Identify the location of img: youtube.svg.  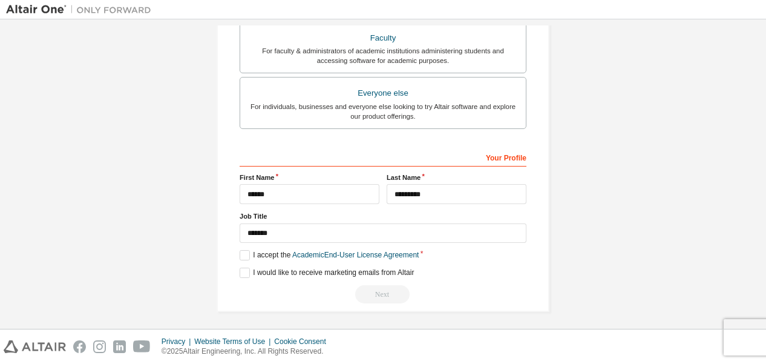
(142, 346).